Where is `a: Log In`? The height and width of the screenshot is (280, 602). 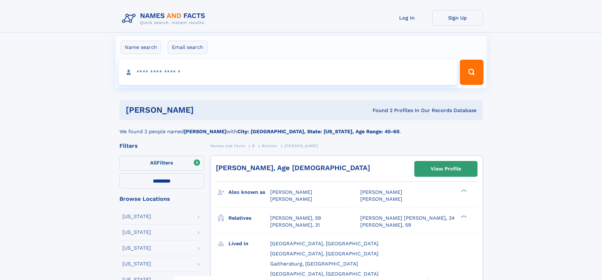
a: Log In is located at coordinates (407, 18).